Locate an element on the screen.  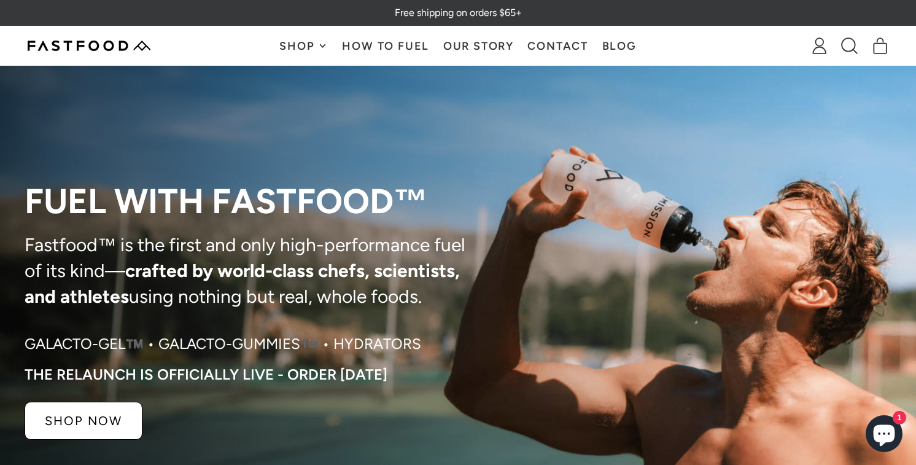
a: Contact is located at coordinates (558, 45).